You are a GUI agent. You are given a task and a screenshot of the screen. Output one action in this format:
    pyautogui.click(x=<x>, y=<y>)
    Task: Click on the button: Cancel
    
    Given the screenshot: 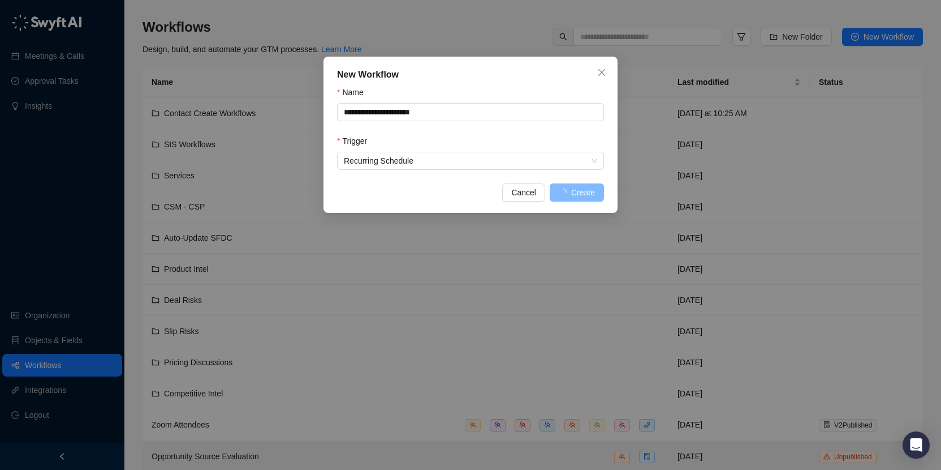 What is the action you would take?
    pyautogui.click(x=524, y=192)
    